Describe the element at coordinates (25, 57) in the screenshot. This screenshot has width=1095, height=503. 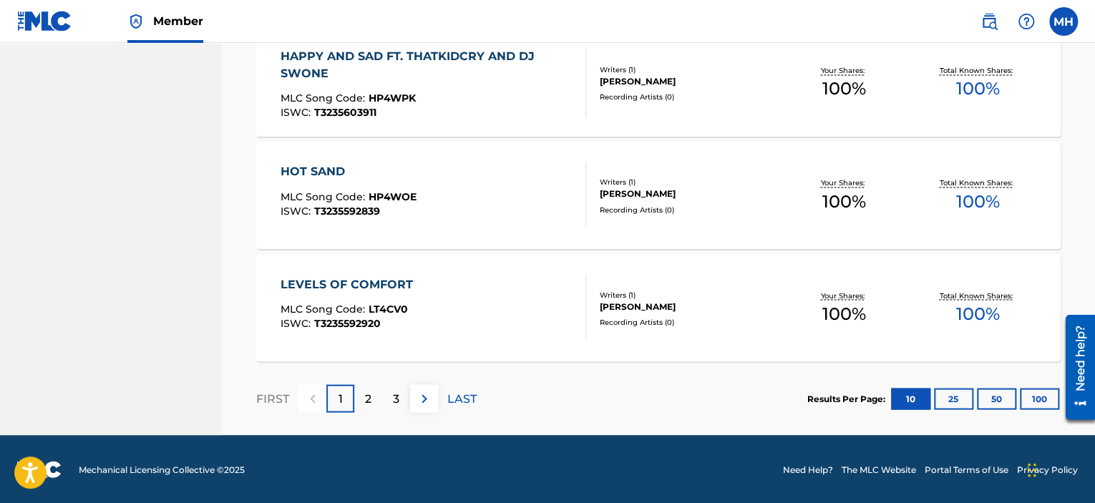
I see `div: Open Resource Center` at that location.